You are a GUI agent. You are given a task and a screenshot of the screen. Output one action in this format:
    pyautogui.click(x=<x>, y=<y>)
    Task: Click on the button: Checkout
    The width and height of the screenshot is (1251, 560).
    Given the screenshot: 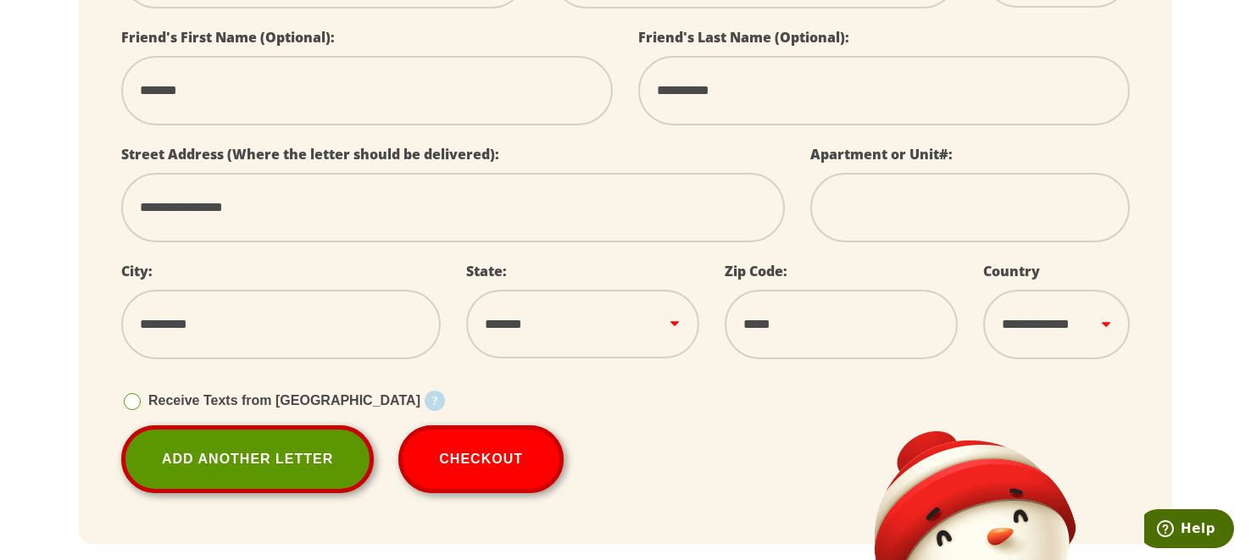 What is the action you would take?
    pyautogui.click(x=481, y=459)
    